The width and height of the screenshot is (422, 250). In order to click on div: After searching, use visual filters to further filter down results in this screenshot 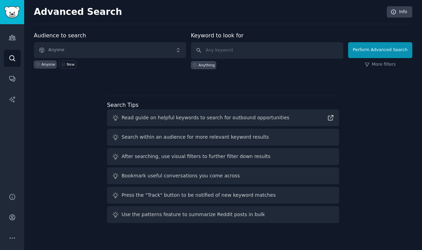, I will do `click(196, 156)`.